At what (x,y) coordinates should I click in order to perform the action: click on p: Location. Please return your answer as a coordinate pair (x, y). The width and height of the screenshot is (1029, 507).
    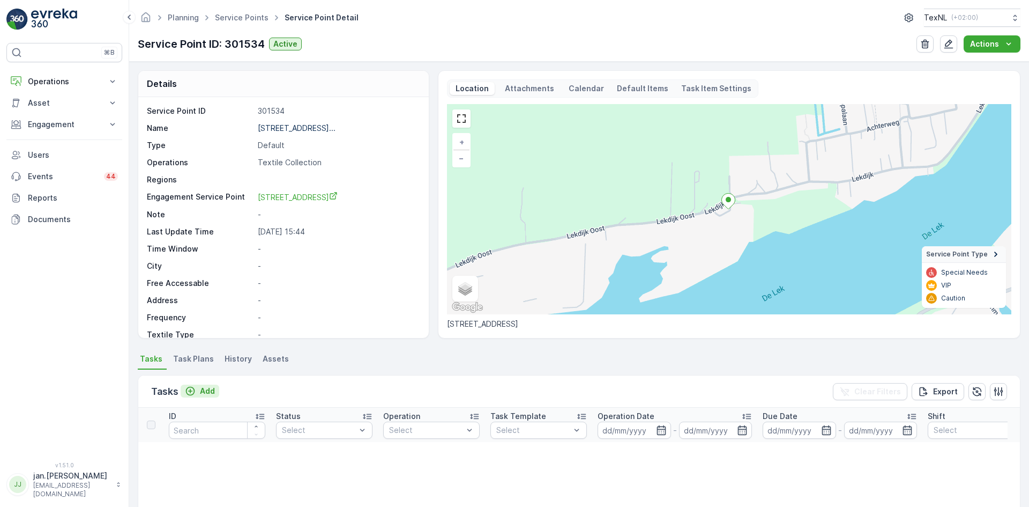
    Looking at the image, I should click on (472, 88).